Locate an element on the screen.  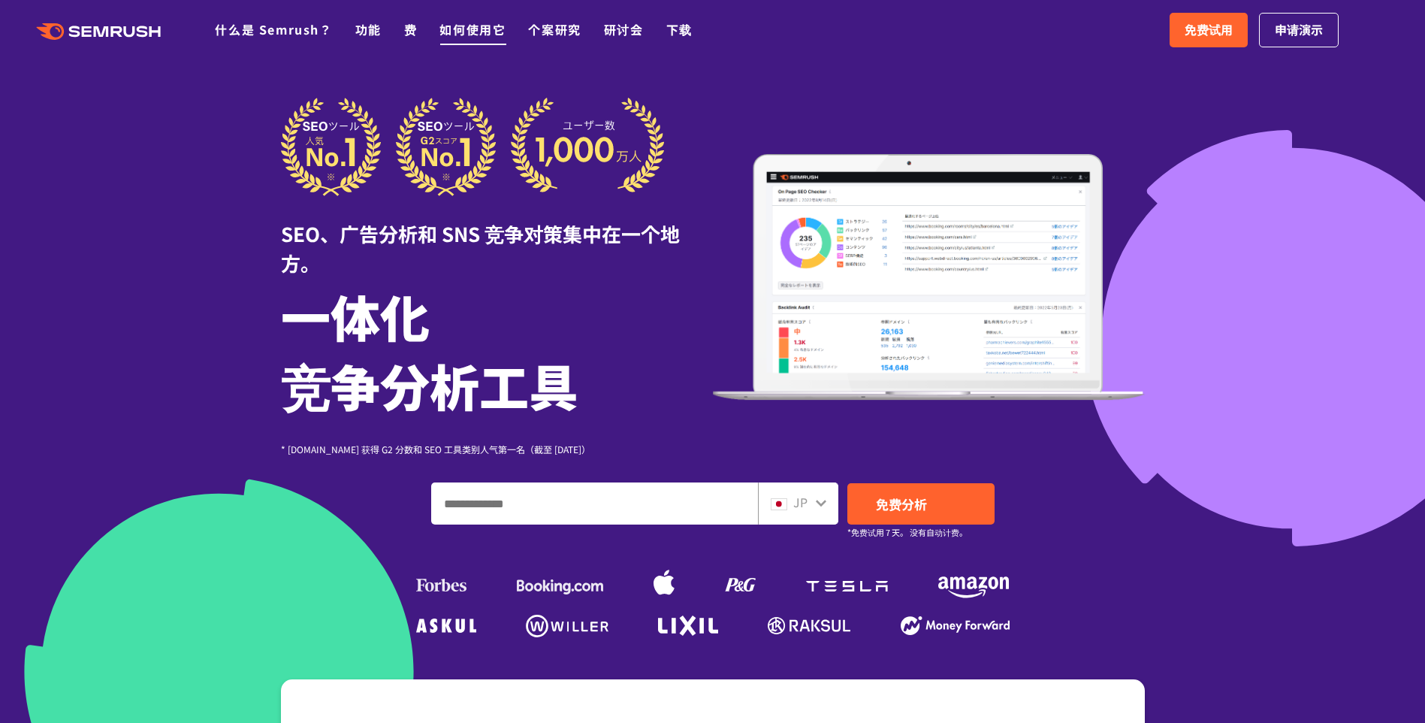
small: *免费试用 7 天。 没有自动计费。 is located at coordinates (908, 532).